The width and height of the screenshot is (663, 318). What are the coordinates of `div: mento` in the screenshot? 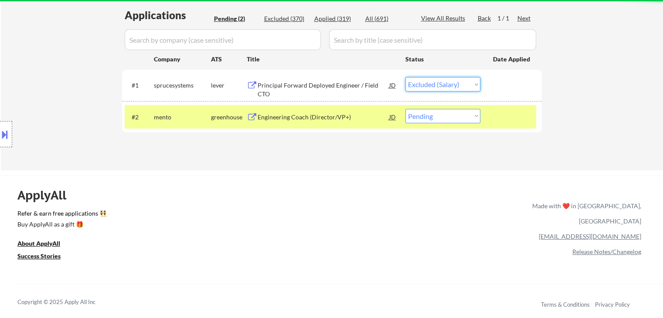 It's located at (182, 117).